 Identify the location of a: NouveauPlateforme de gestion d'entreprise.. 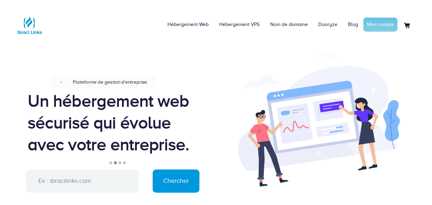
(117, 82).